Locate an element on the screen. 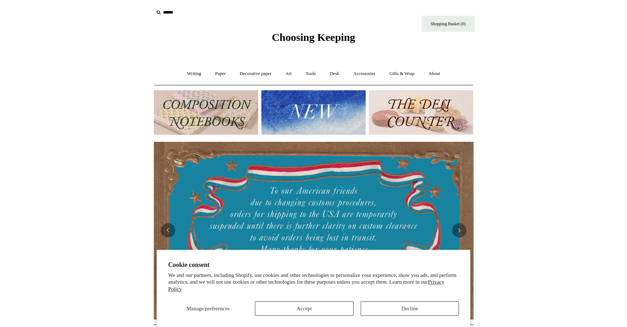 The width and height of the screenshot is (627, 327). p: We and our partners, including Shopify, use cookies and other technologies to personalize your ex... is located at coordinates (313, 282).